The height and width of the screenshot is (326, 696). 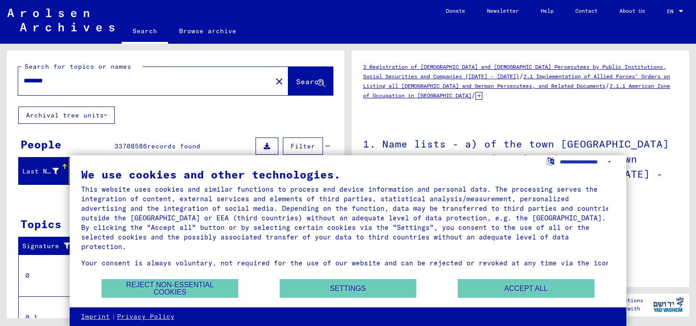 I want to click on img: Arolsen_neg.svg, so click(x=61, y=20).